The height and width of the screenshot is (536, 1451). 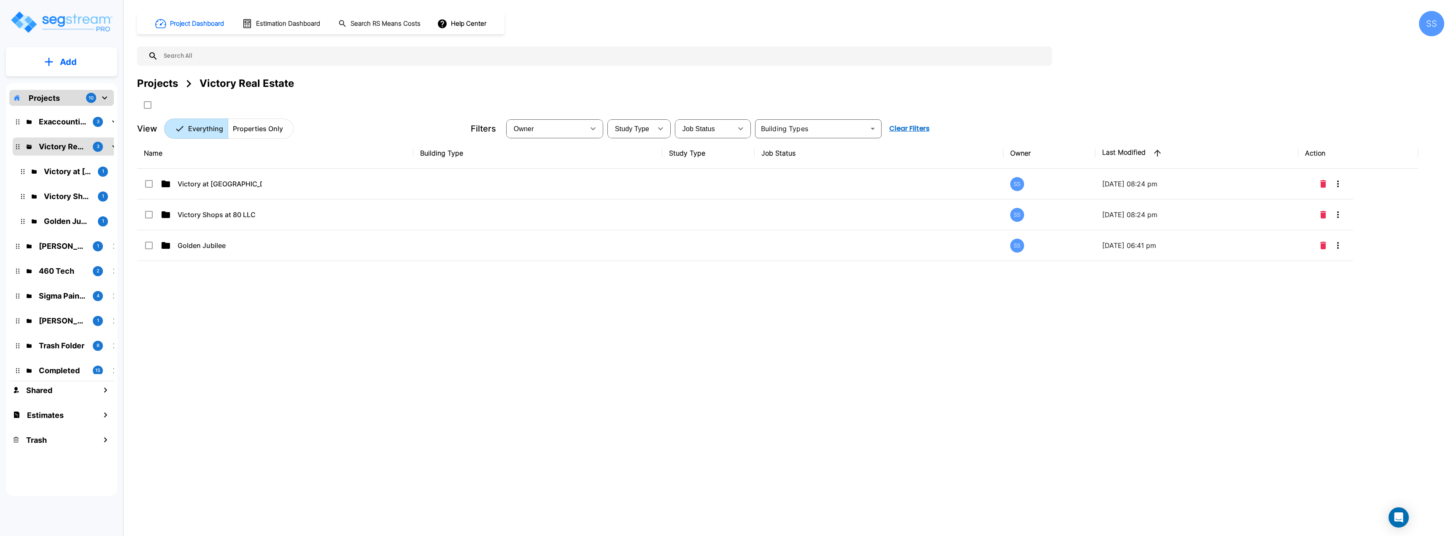 I want to click on p: Trash Folder, so click(x=62, y=345).